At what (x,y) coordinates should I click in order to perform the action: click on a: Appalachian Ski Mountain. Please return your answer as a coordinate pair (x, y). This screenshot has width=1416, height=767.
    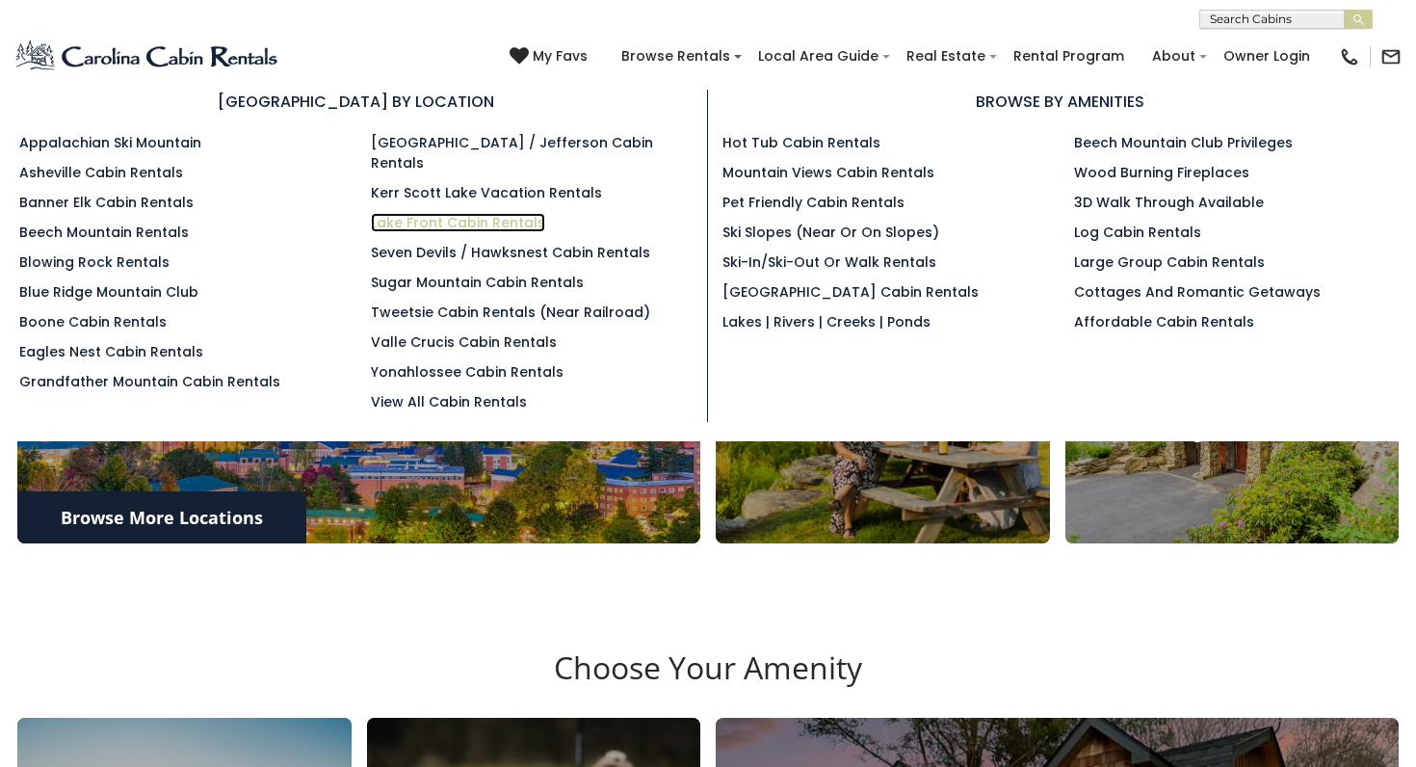
    Looking at the image, I should click on (110, 143).